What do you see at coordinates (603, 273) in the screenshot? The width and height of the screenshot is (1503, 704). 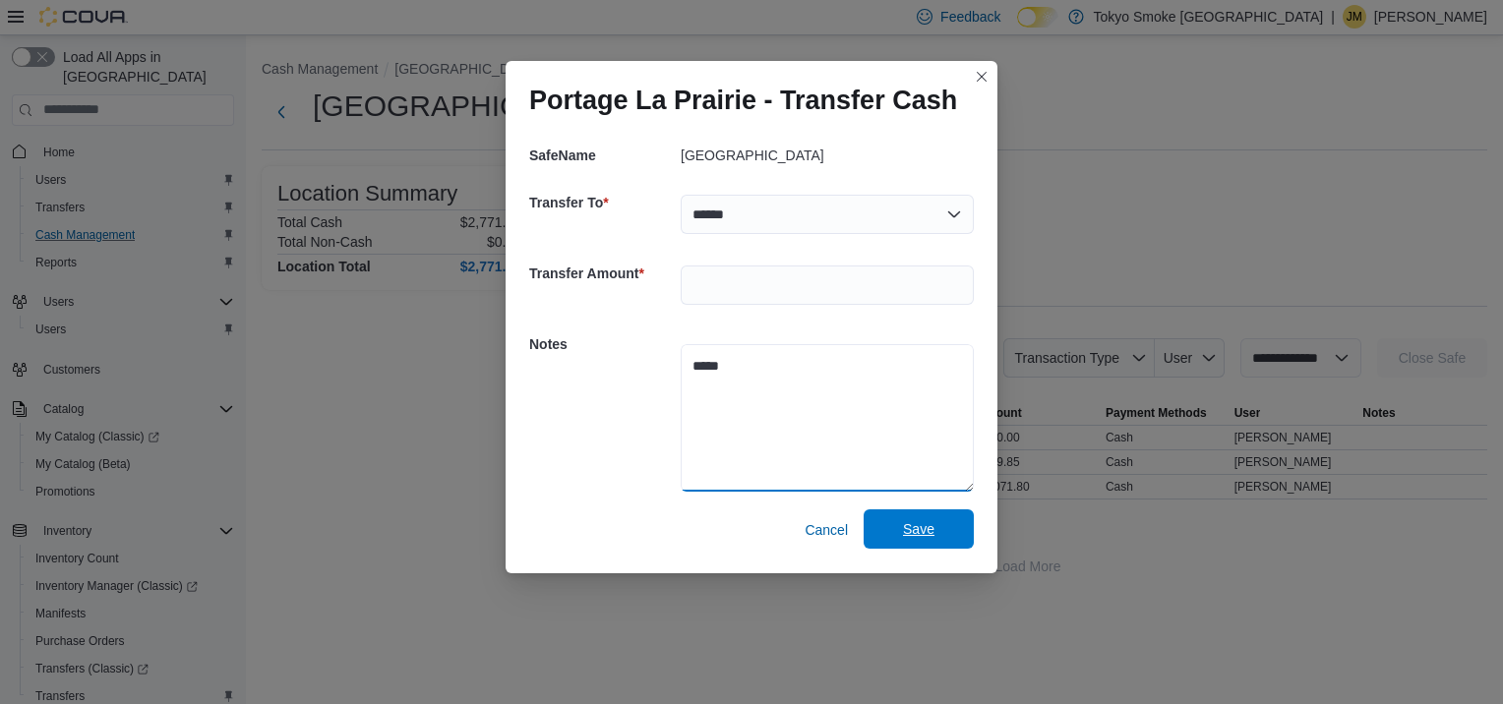 I see `h5: Transfer Amount` at bounding box center [603, 273].